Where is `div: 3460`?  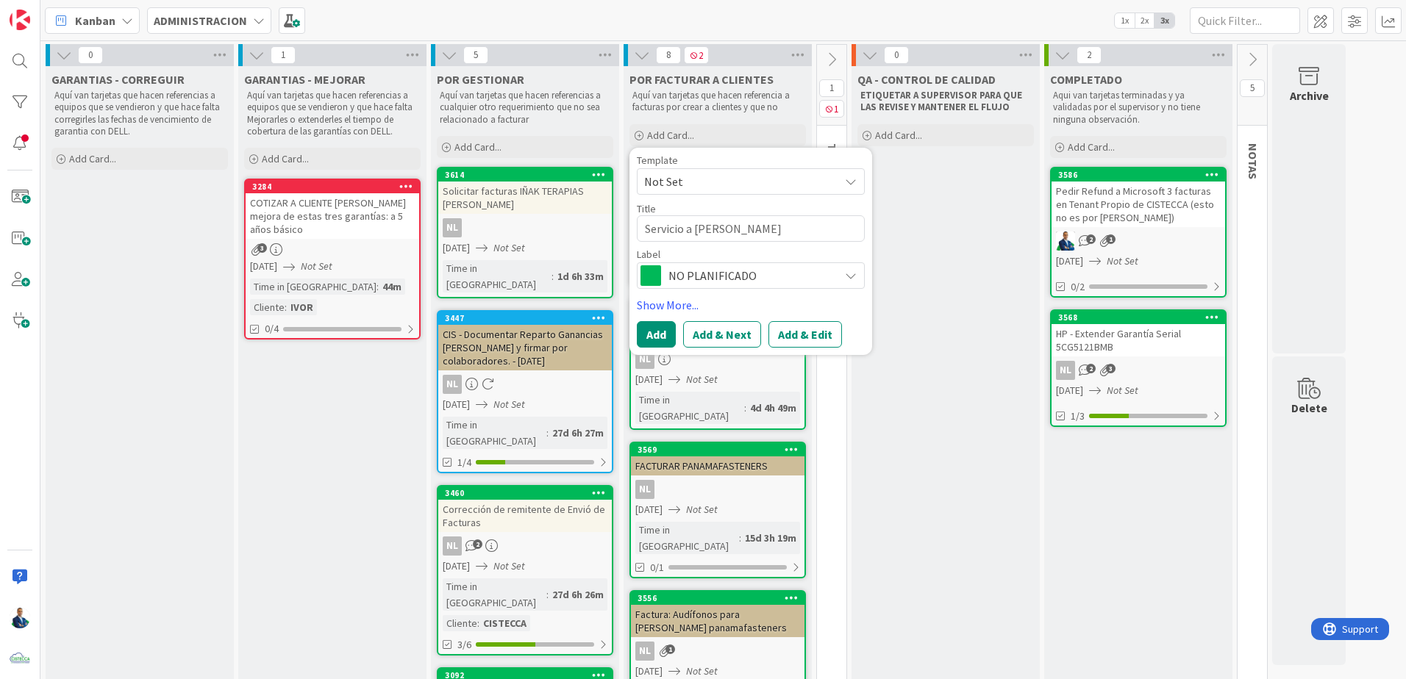
div: 3460 is located at coordinates (525, 493).